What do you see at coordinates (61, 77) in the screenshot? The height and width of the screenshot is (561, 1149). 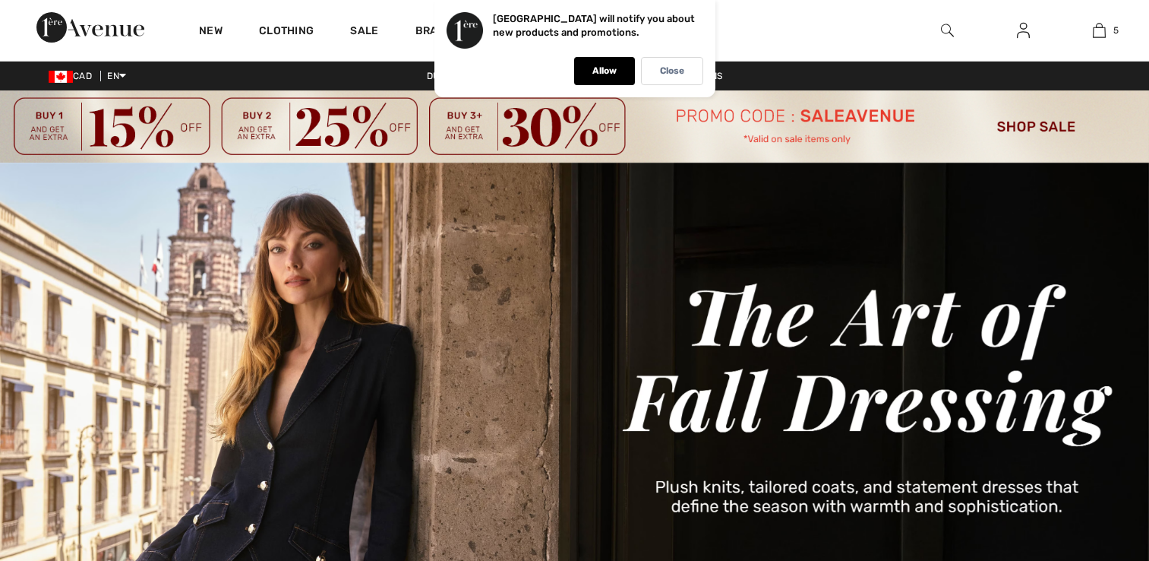 I see `img: Canadian Dollar` at bounding box center [61, 77].